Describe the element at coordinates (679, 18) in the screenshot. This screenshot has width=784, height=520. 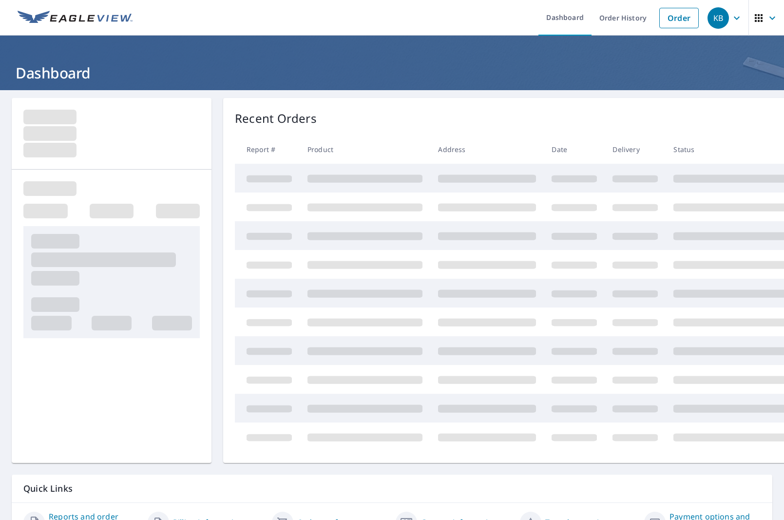
I see `a: Order` at that location.